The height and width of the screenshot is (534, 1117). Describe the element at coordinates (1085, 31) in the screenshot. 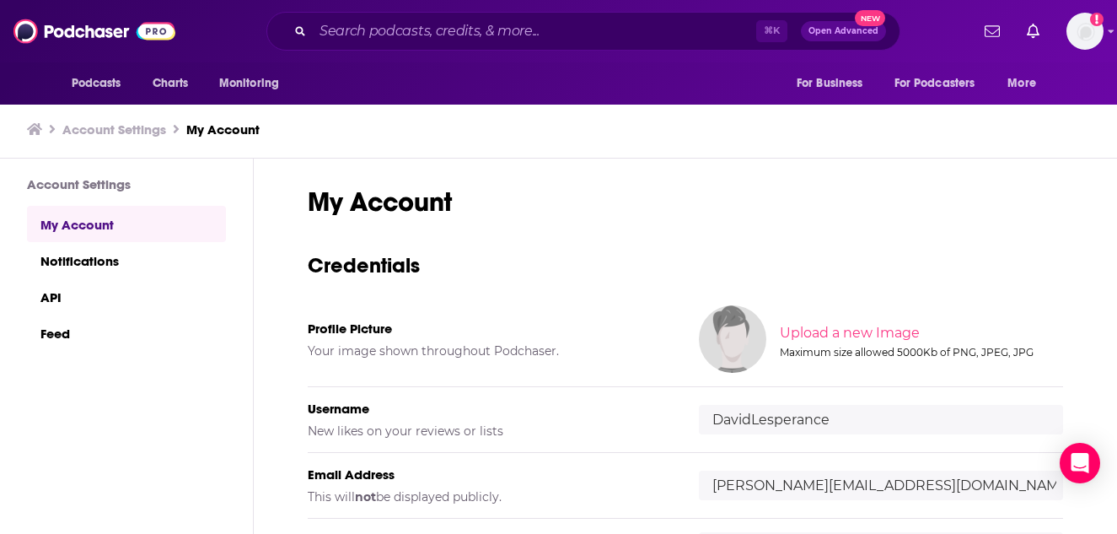

I see `button: Show profile menu` at that location.